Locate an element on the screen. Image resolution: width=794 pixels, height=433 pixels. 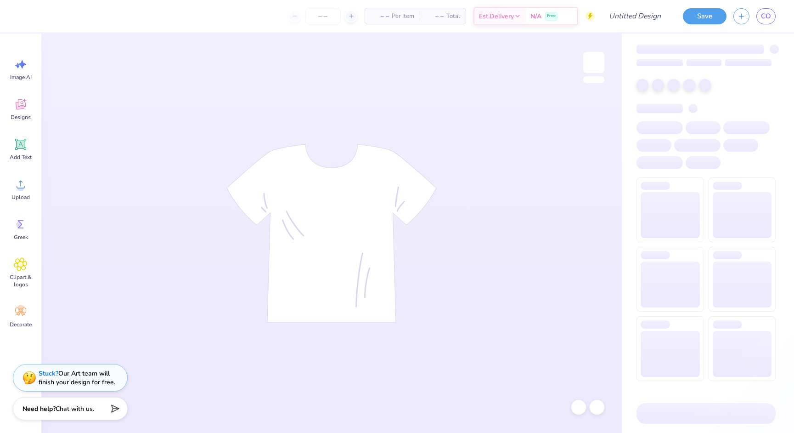
span: Clipart & logos is located at coordinates (21, 281).